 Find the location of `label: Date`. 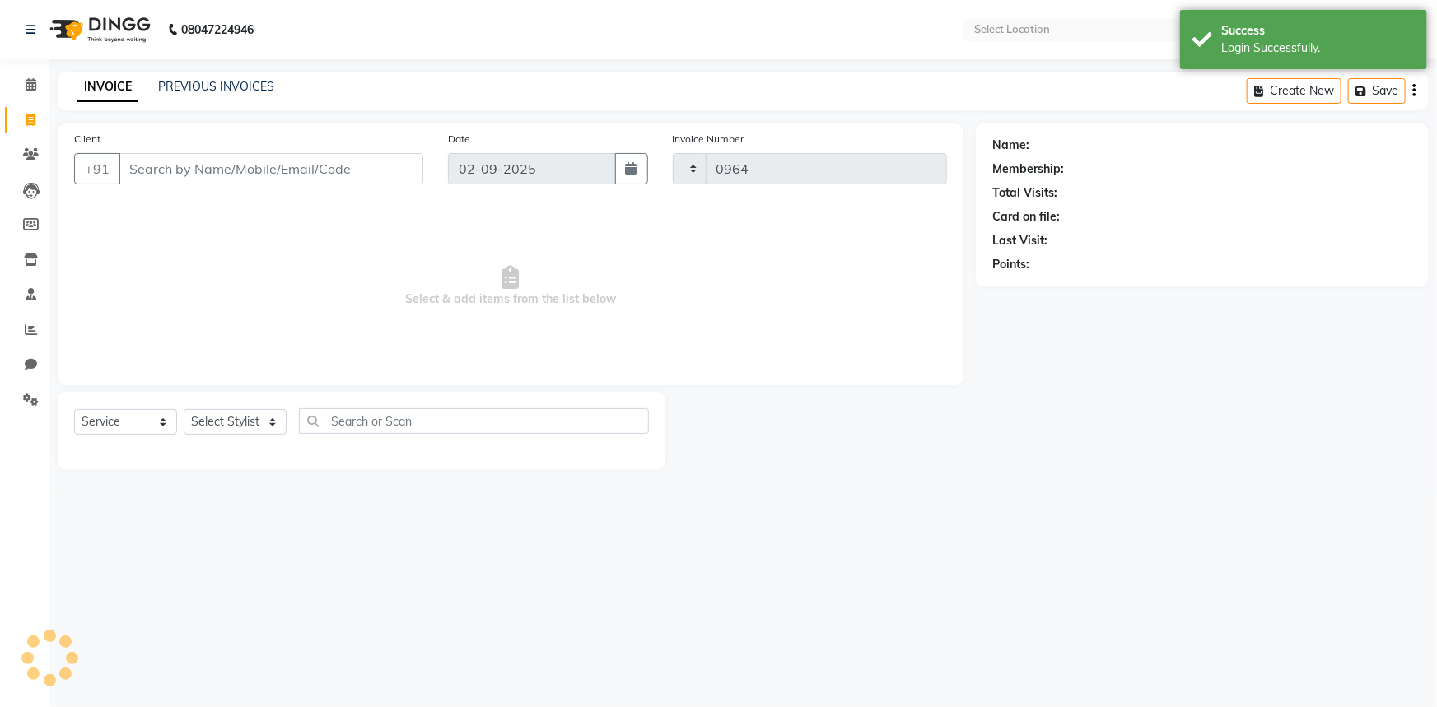

label: Date is located at coordinates (459, 139).